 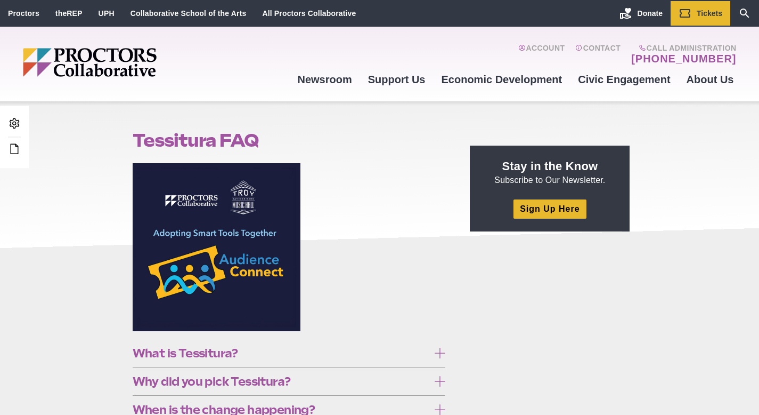 What do you see at coordinates (14, 124) in the screenshot?
I see `a: Admin Area` at bounding box center [14, 124].